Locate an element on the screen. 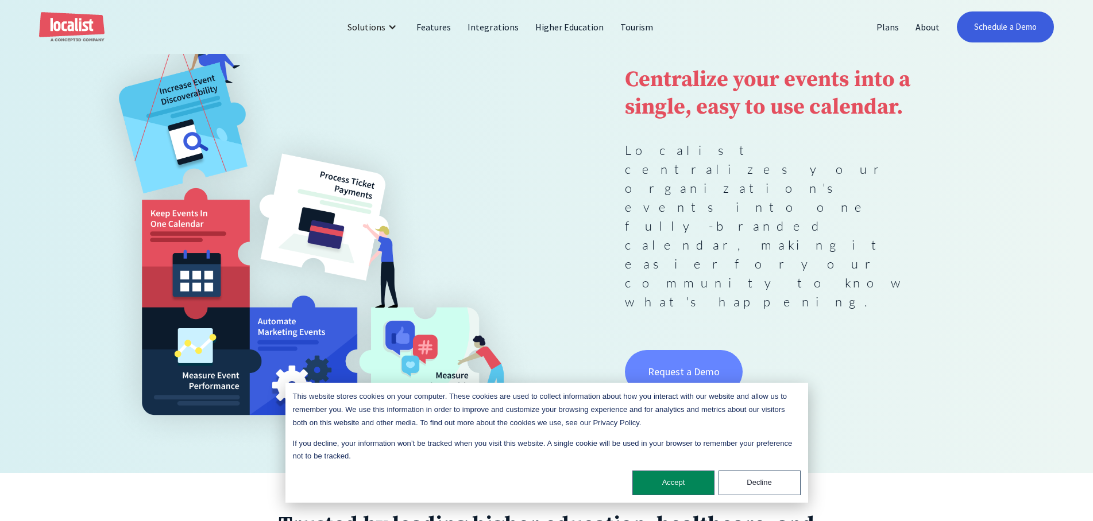 This screenshot has width=1093, height=521. a: Tourism is located at coordinates (637, 27).